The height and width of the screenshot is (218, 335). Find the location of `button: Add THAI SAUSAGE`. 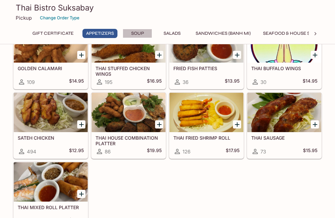

button: Add THAI SAUSAGE is located at coordinates (315, 124).